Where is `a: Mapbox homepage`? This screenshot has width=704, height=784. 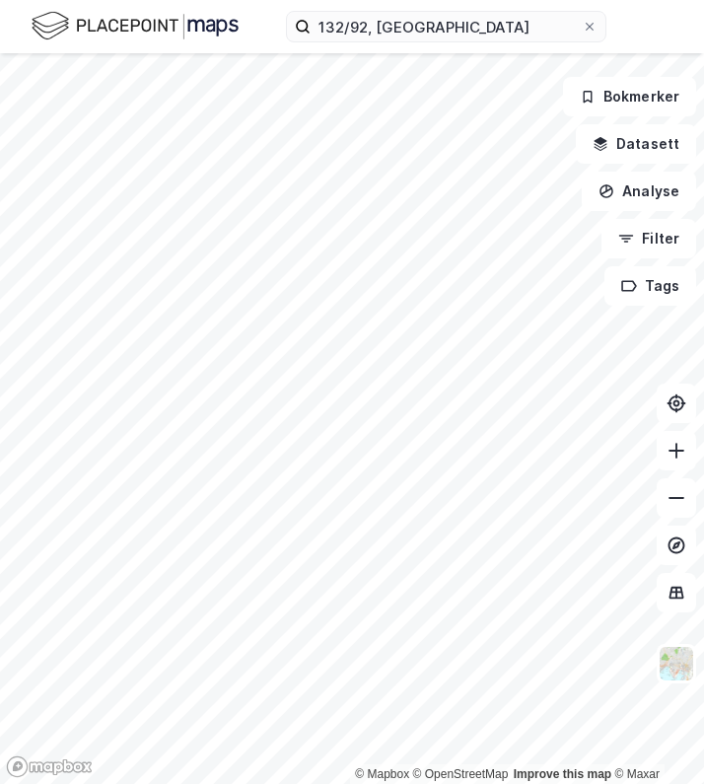
a: Mapbox homepage is located at coordinates (49, 766).